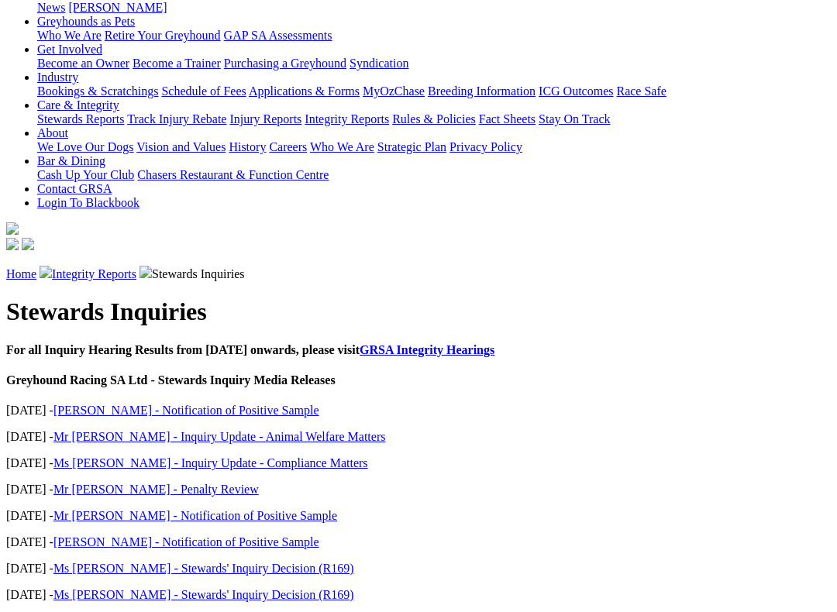 The image size is (837, 612). Describe the element at coordinates (57, 77) in the screenshot. I see `a: Industry` at that location.